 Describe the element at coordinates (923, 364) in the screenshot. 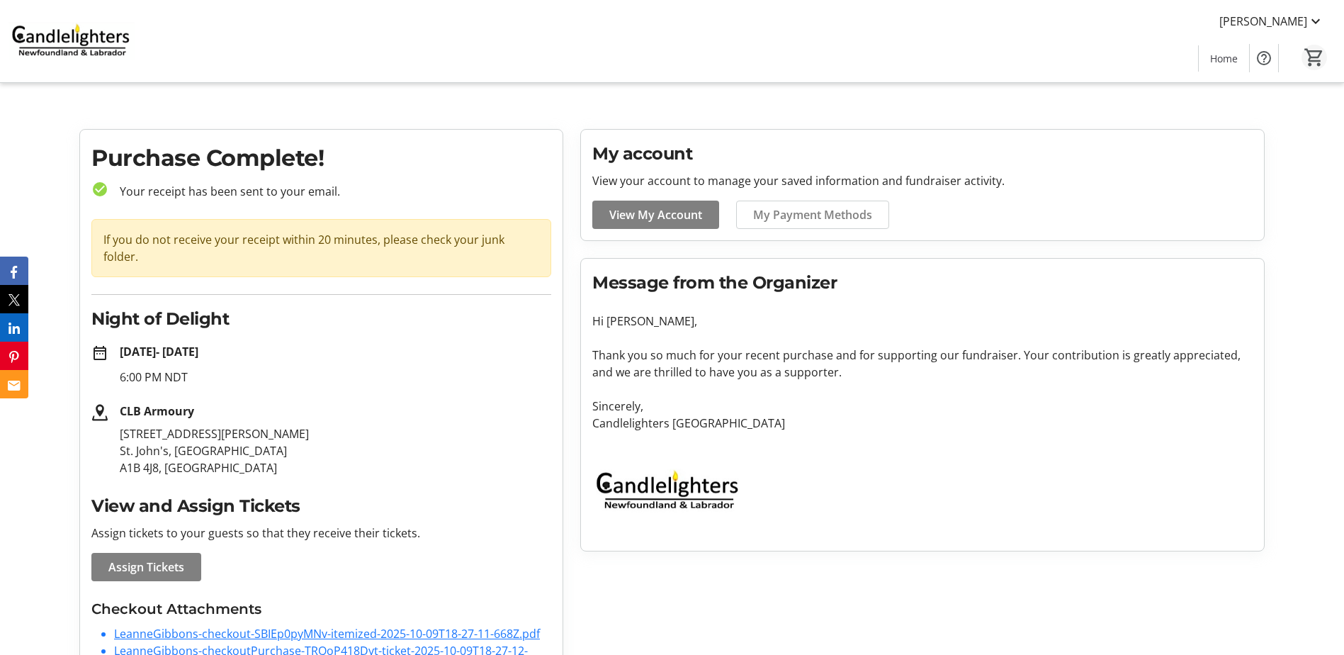

I see `p: Thank you so much for your recent purchase and for supporting our fundraiser. Your contribution i...` at that location.